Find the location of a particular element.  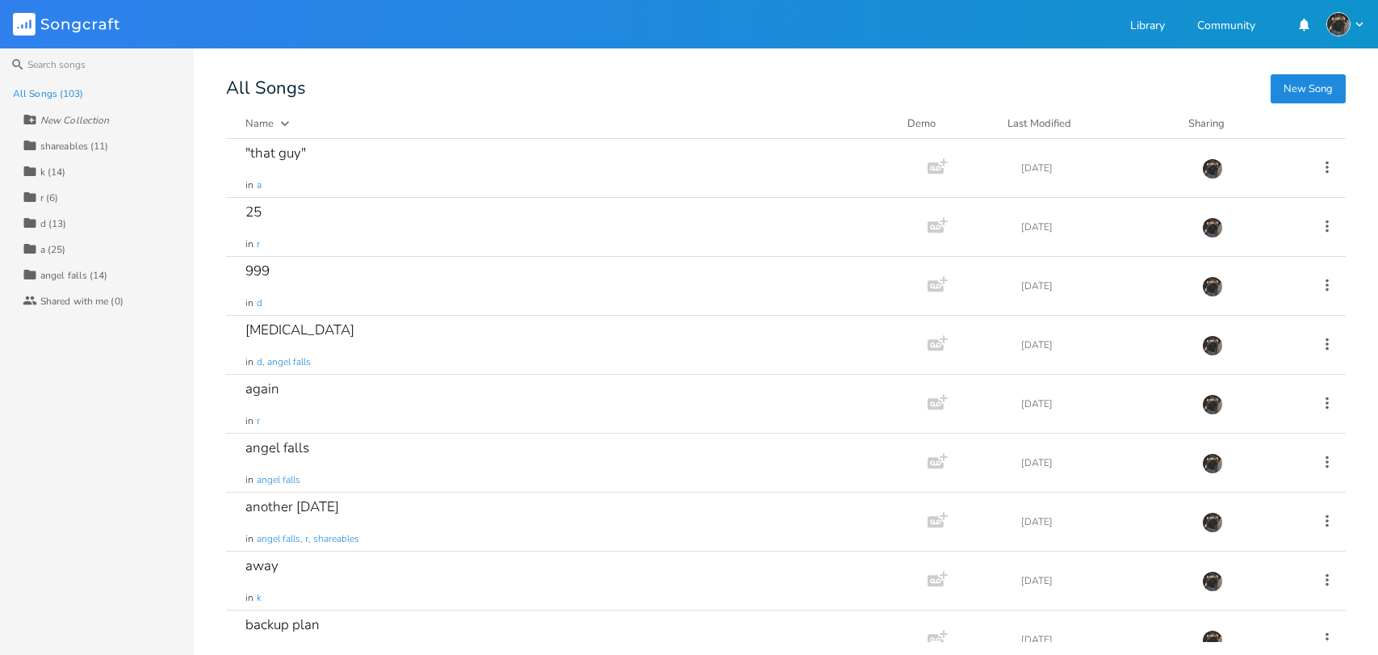

div: d (13) is located at coordinates (53, 224).